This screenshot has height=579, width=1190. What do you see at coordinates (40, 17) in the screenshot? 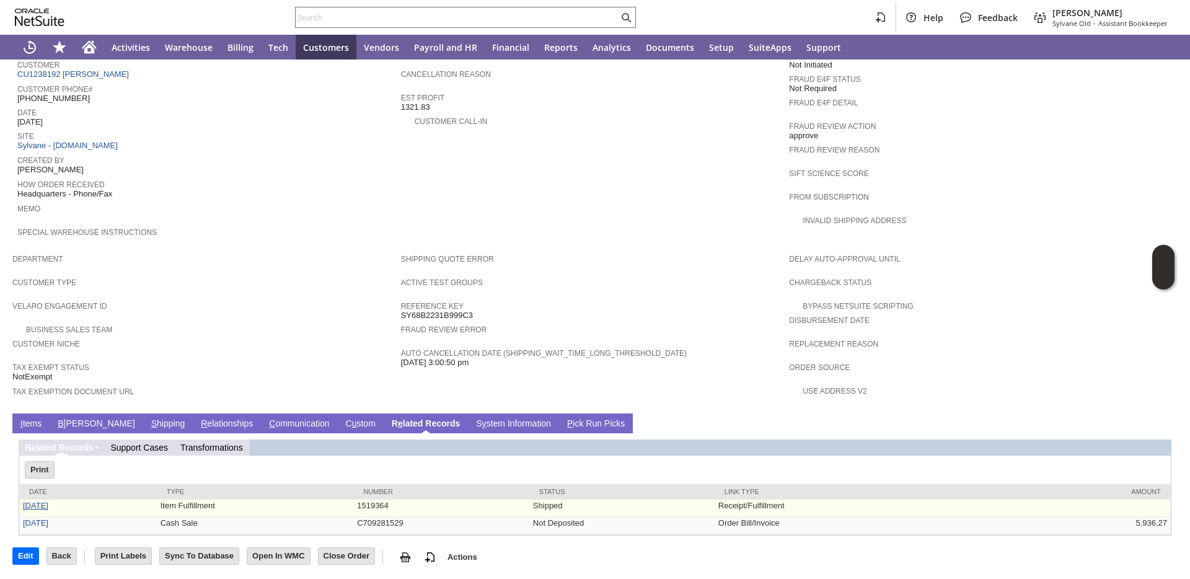
I see `svg: logo` at bounding box center [40, 17].